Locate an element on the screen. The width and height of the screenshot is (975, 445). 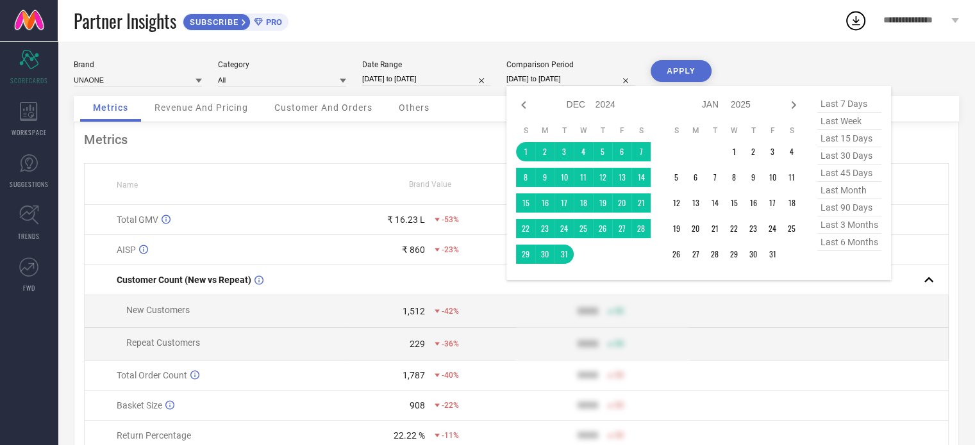
span: last 3 months is located at coordinates (849, 225).